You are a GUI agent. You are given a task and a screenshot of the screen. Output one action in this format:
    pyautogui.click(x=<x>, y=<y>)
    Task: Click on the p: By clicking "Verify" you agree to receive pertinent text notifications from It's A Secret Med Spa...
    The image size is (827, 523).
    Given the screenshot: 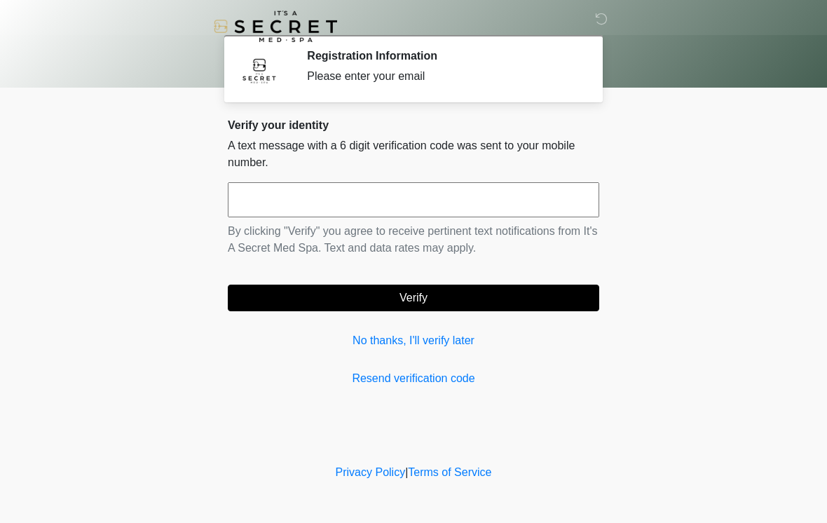 What is the action you would take?
    pyautogui.click(x=414, y=240)
    